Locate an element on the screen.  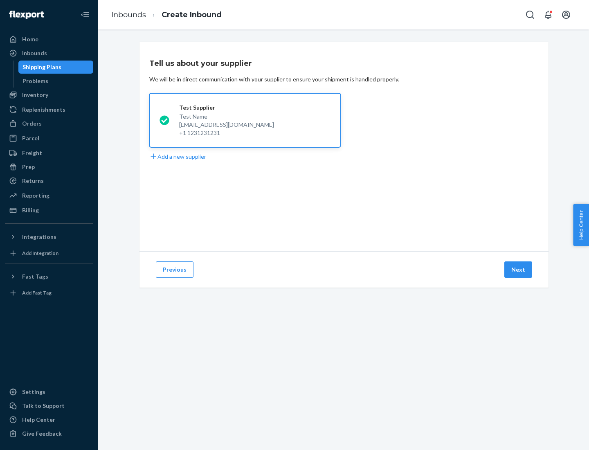
div: We will be in direct communication with your supplier to ensure your shipment is handled properly. is located at coordinates (274, 79).